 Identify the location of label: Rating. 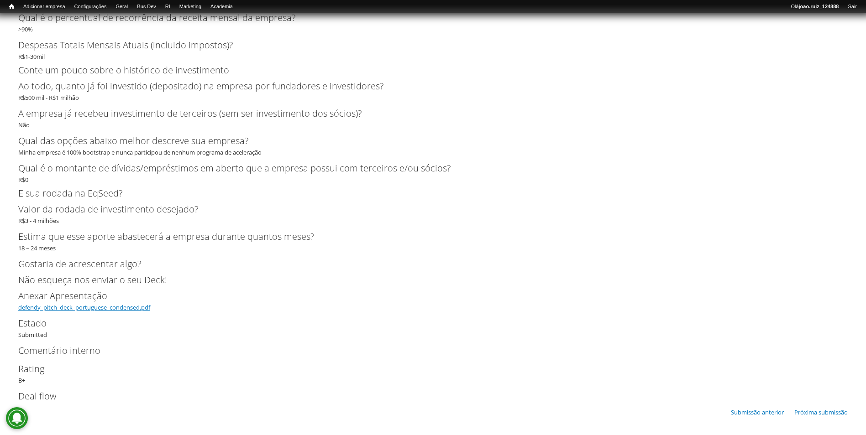
(425, 369).